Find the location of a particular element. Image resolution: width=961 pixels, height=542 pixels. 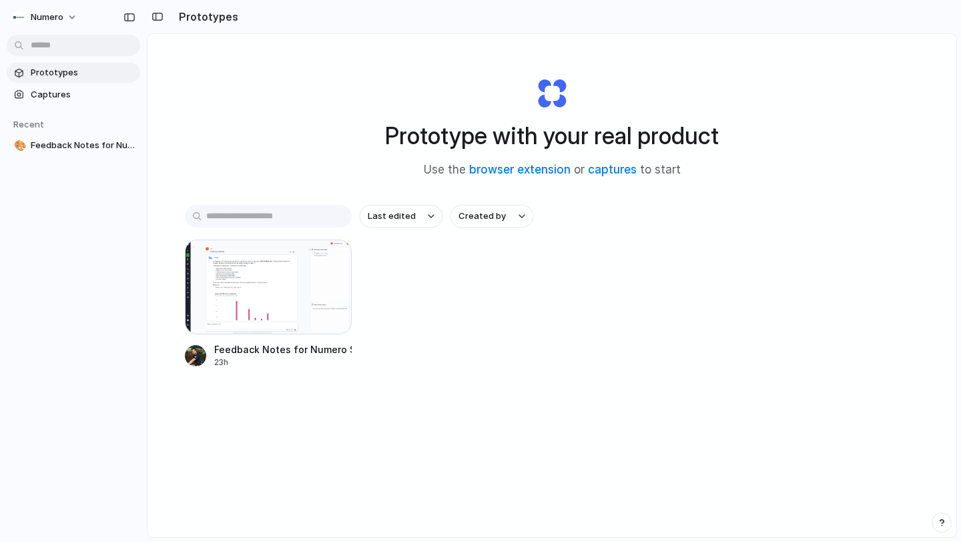

a: Captures is located at coordinates (73, 95).